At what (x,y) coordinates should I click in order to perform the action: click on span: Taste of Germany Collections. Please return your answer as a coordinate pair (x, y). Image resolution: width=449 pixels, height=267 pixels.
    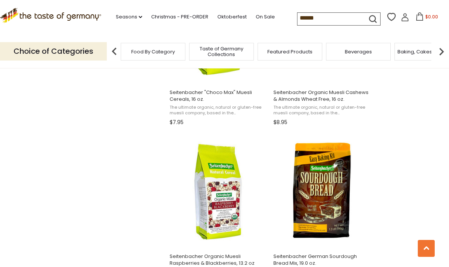
    Looking at the image, I should click on (222, 52).